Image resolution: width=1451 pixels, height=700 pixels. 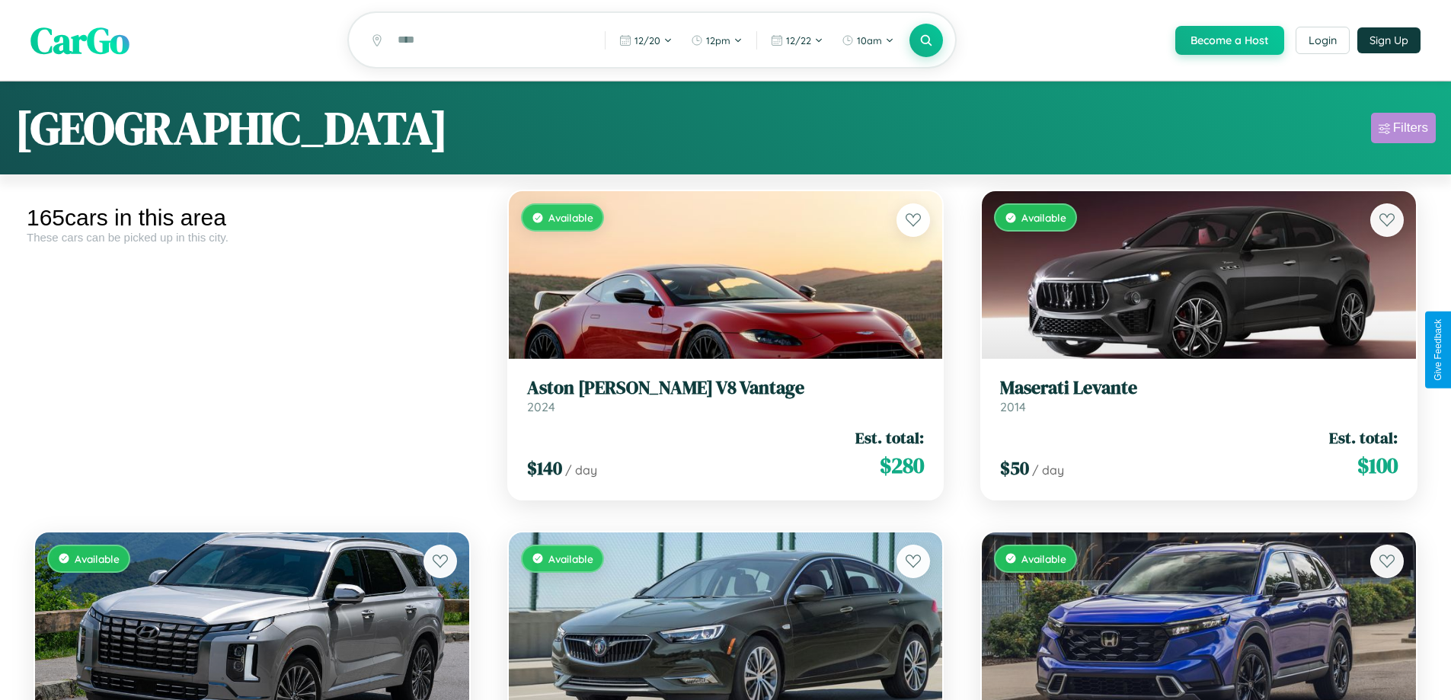 I want to click on h3: Maserati Levante, so click(x=1199, y=388).